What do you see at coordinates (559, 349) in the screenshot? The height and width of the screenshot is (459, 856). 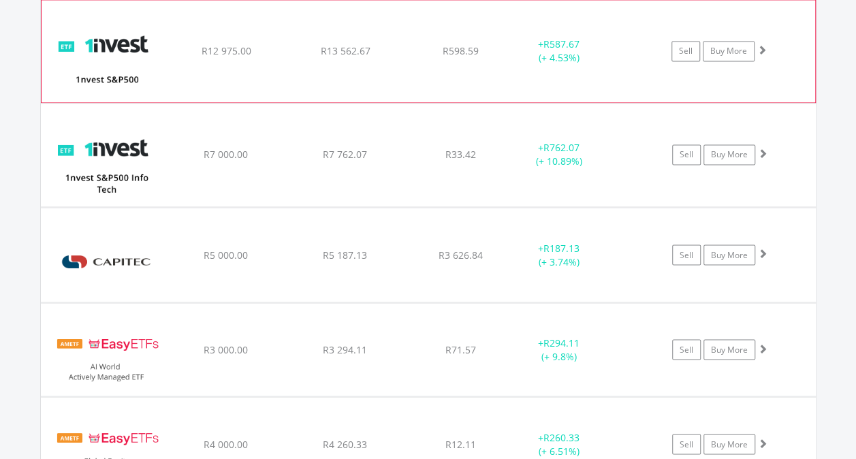 I see `div: + (+ 9.8%)` at bounding box center [559, 349].